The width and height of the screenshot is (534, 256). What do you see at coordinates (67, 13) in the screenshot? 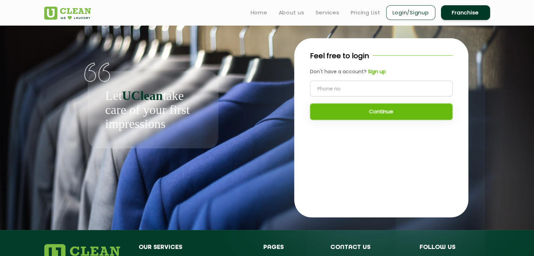
I see `img: UClean Laundry and Dry Cleaning` at bounding box center [67, 13].